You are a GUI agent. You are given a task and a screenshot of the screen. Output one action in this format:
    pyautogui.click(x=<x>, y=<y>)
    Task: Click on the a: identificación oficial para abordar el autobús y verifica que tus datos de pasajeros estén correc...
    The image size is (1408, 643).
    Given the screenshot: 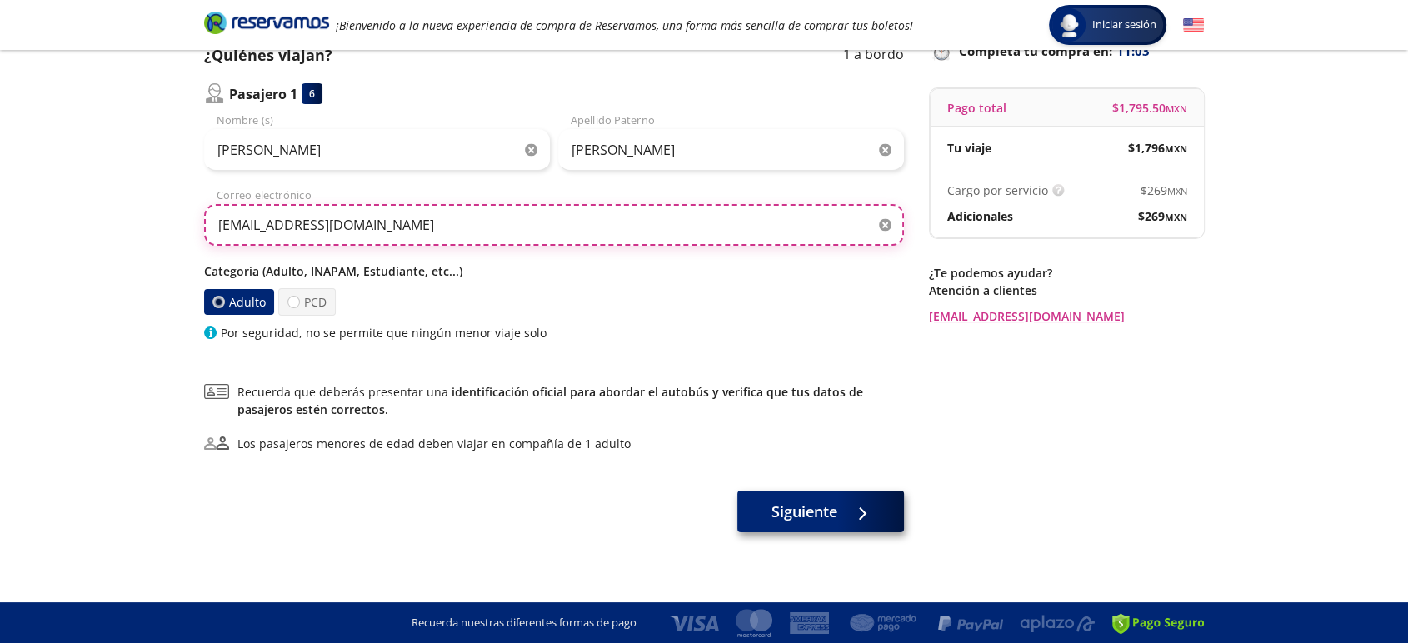 What is the action you would take?
    pyautogui.click(x=550, y=401)
    